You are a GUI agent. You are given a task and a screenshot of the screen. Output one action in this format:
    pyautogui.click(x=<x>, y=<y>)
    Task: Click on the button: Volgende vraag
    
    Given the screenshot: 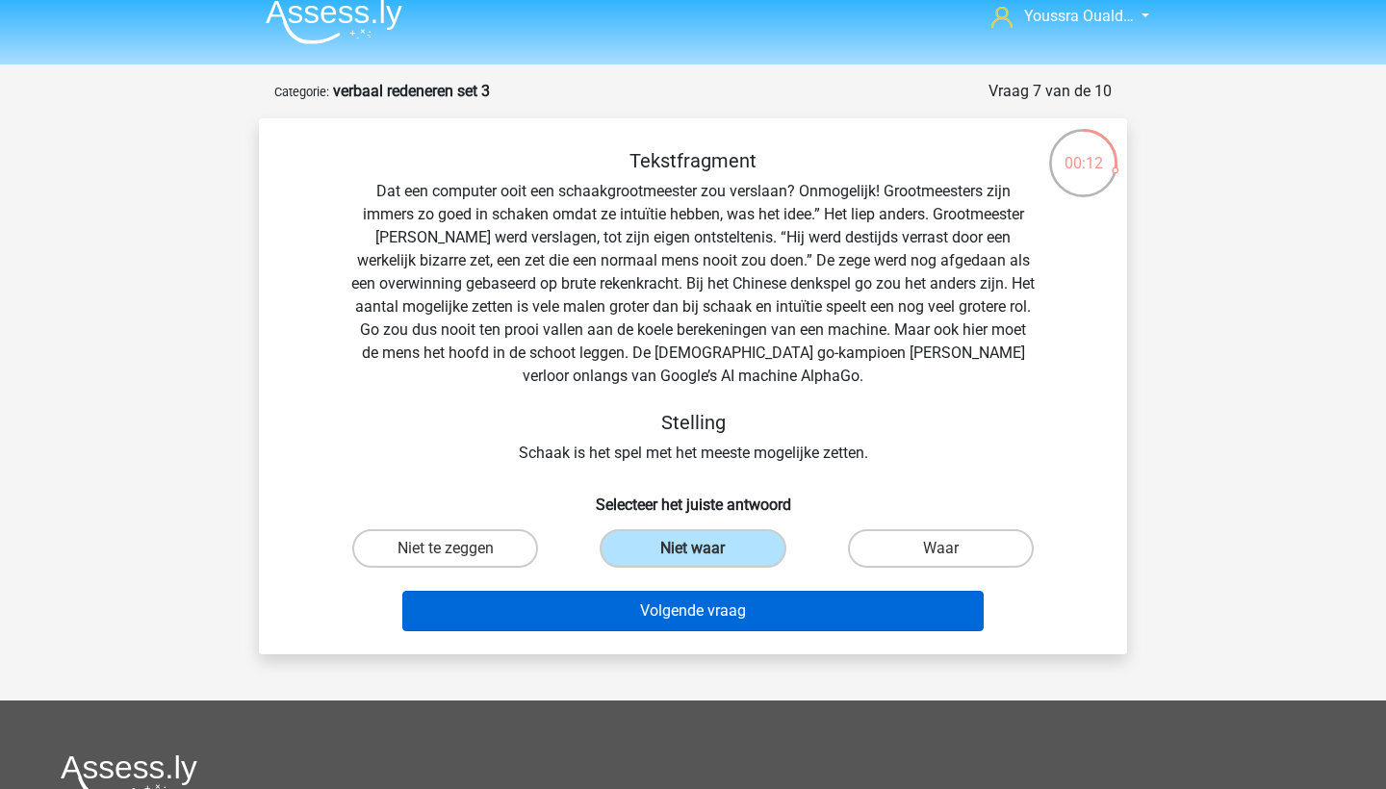 What is the action you would take?
    pyautogui.click(x=693, y=611)
    